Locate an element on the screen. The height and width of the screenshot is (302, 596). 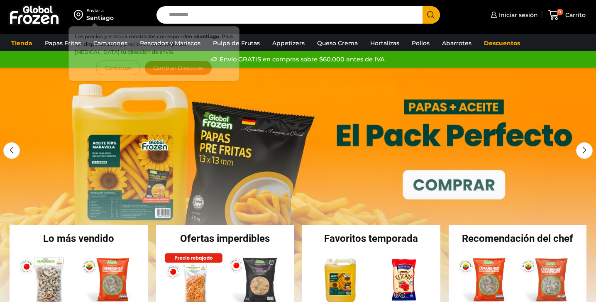
a: Appetizers is located at coordinates (288, 43).